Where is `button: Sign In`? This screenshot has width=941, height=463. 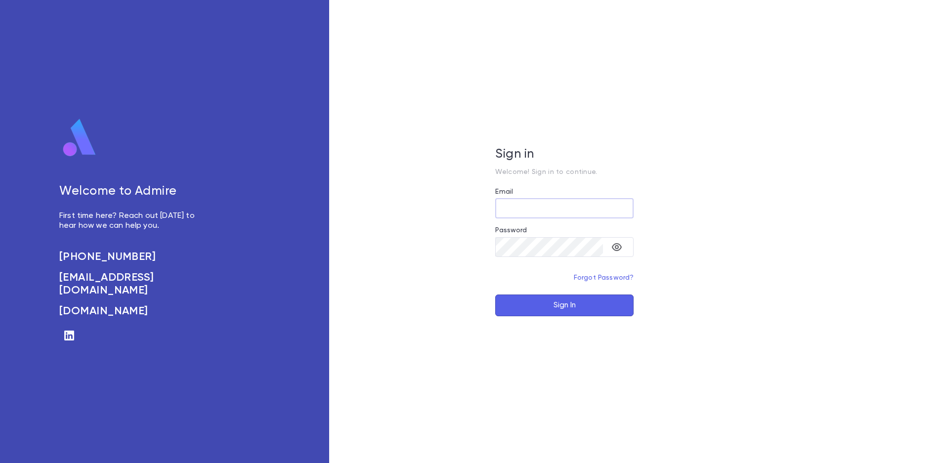
button: Sign In is located at coordinates (565, 306).